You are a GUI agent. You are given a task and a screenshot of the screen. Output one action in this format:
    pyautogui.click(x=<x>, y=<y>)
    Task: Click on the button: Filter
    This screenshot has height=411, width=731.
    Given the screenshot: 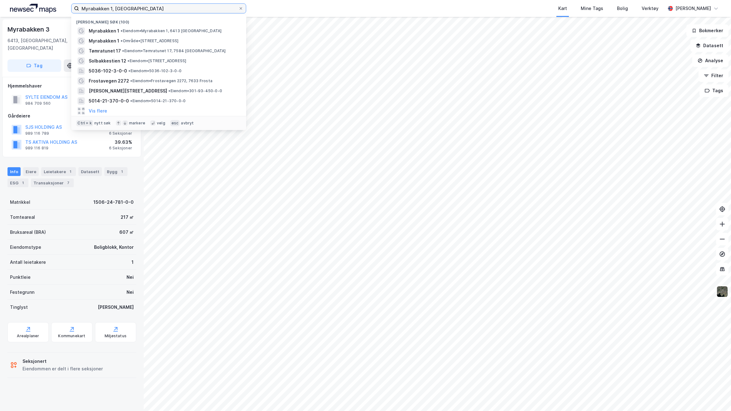 What is the action you would take?
    pyautogui.click(x=713, y=76)
    